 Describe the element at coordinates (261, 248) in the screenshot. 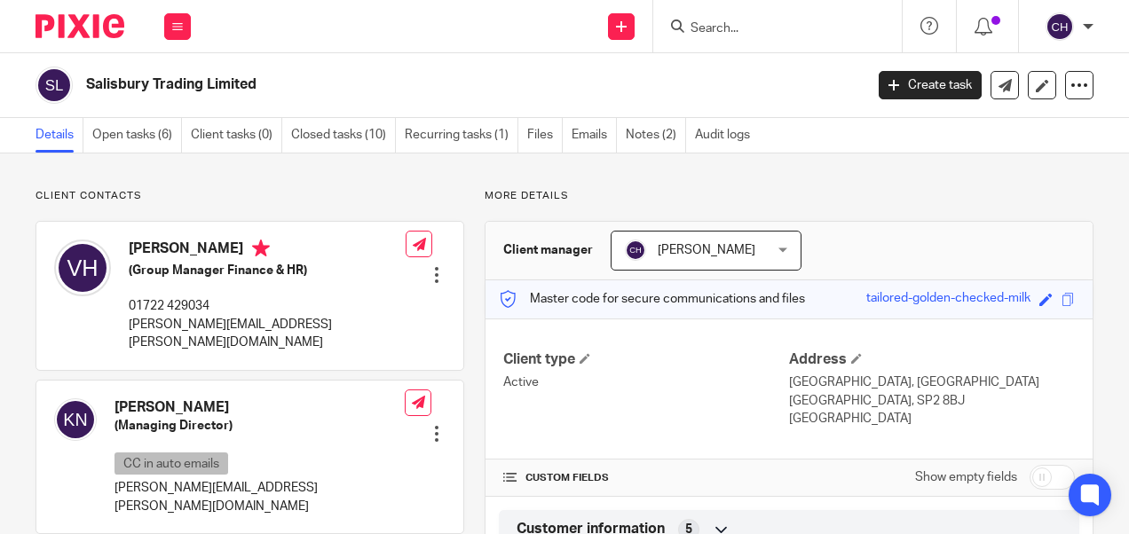

I see `i: Primary` at that location.